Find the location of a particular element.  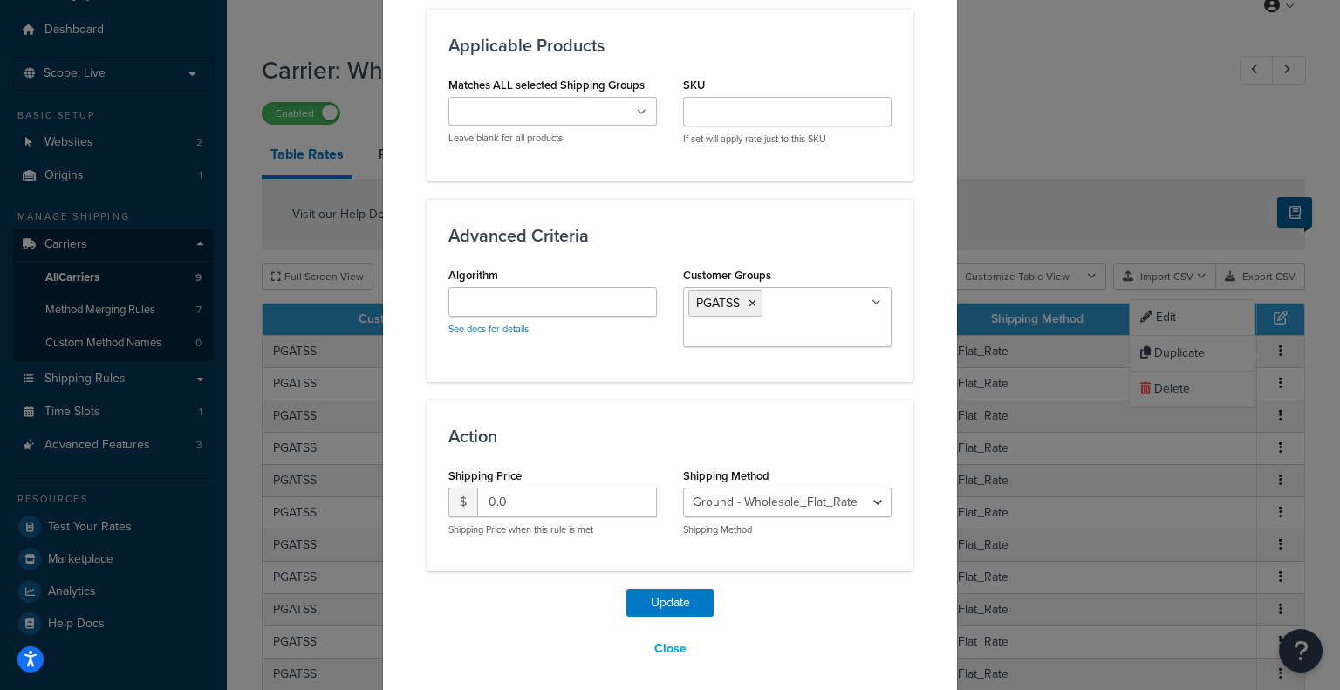

p: If set will apply rate just to this SKU is located at coordinates (787, 139).